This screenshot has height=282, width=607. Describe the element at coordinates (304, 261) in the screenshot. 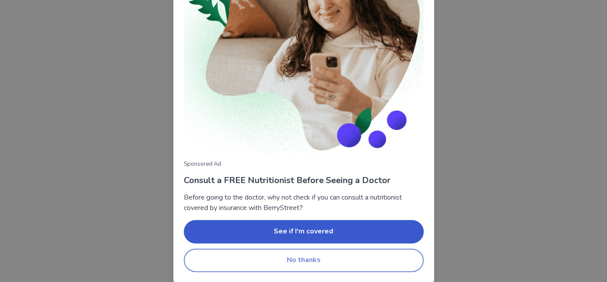

I see `button: No thanks` at that location.